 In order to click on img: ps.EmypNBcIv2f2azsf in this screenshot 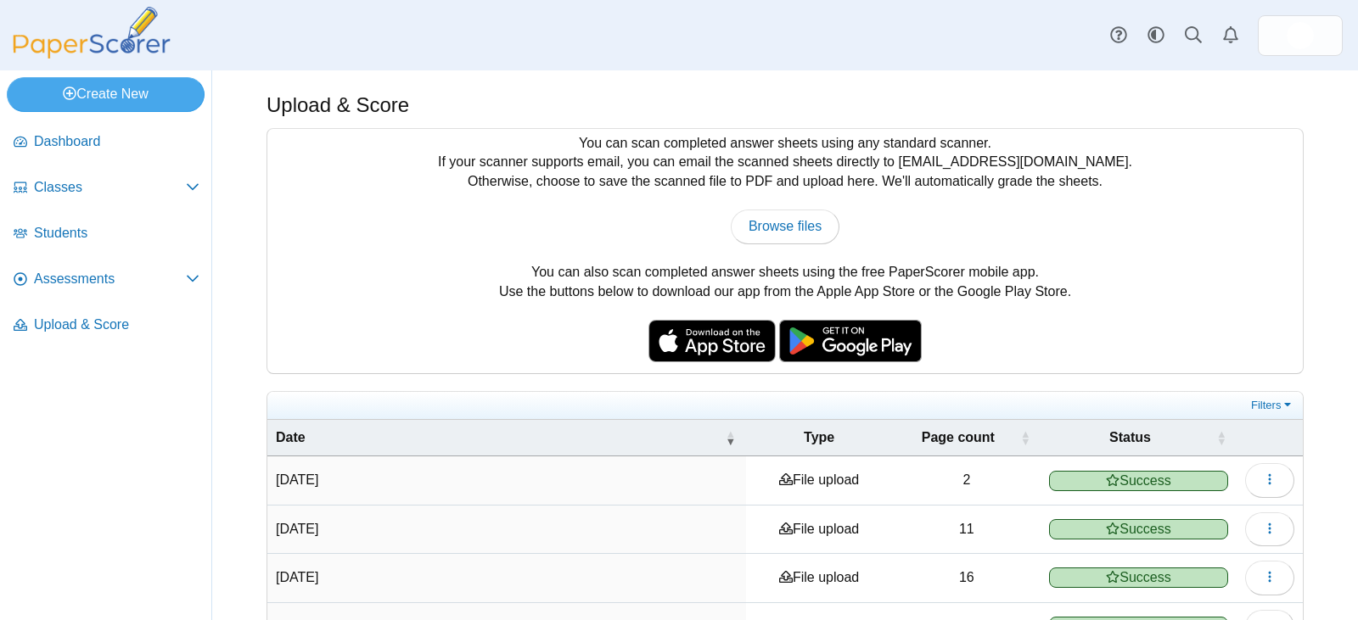, I will do `click(1300, 36)`.